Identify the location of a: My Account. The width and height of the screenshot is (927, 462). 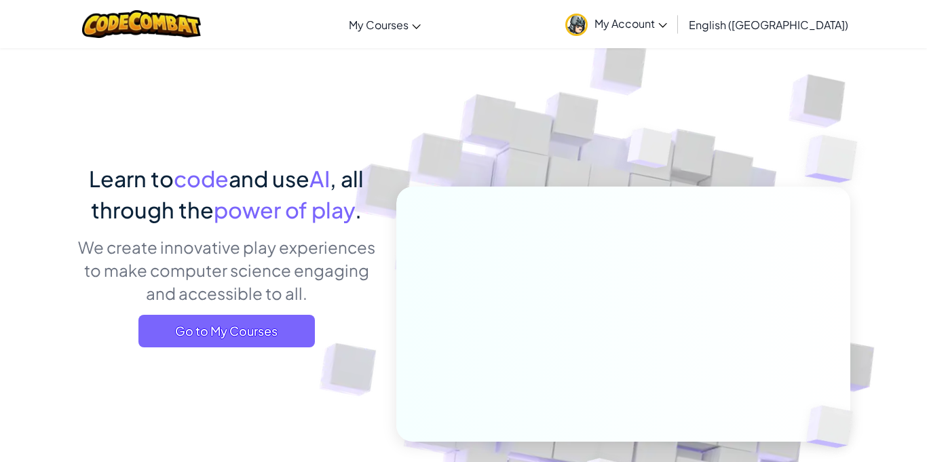
(616, 24).